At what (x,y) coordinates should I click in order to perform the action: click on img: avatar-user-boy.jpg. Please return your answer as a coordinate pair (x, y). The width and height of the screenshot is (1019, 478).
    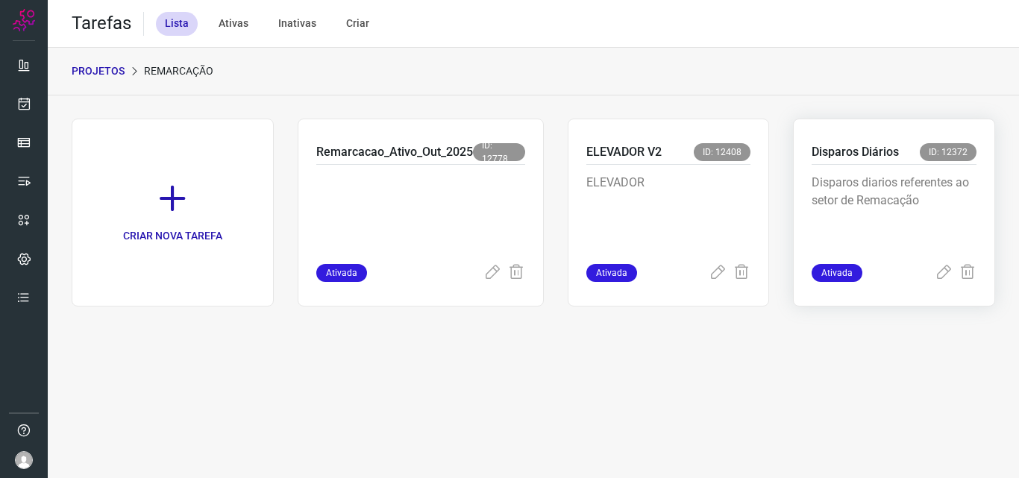
    Looking at the image, I should click on (24, 460).